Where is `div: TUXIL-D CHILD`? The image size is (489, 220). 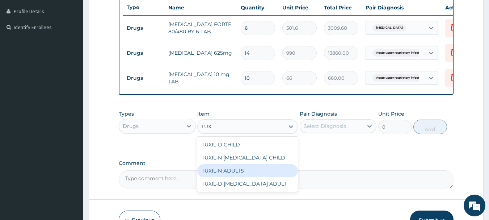
div: TUXIL-D CHILD is located at coordinates (247, 144).